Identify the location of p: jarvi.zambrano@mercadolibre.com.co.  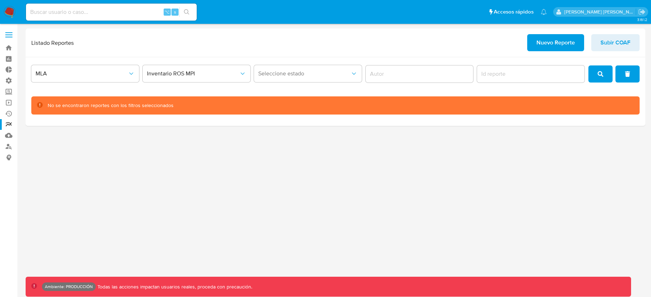
(600, 12).